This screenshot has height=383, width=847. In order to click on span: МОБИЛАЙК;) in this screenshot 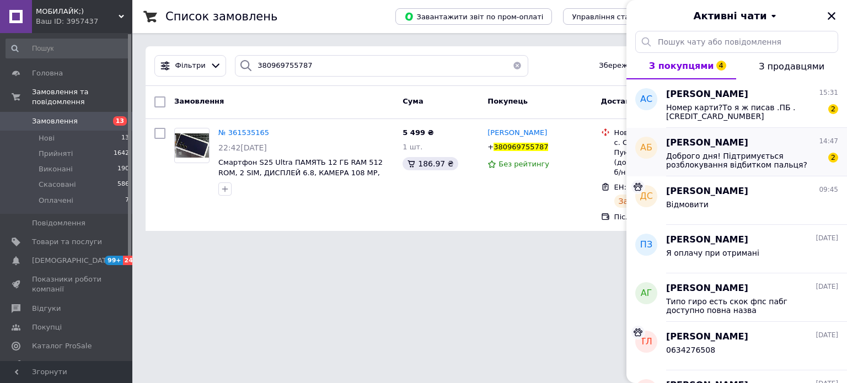, I will do `click(77, 12)`.